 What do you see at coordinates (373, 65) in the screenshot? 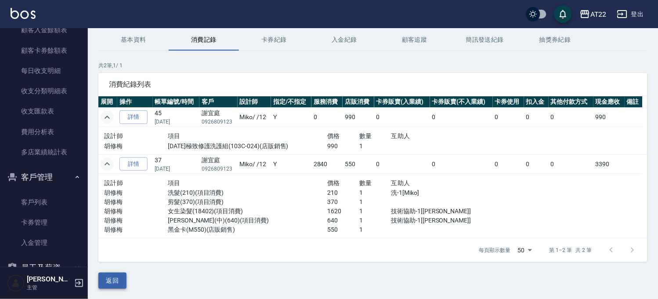
I see `p: 共 2 筆, 1 / 1` at bounding box center [373, 65].